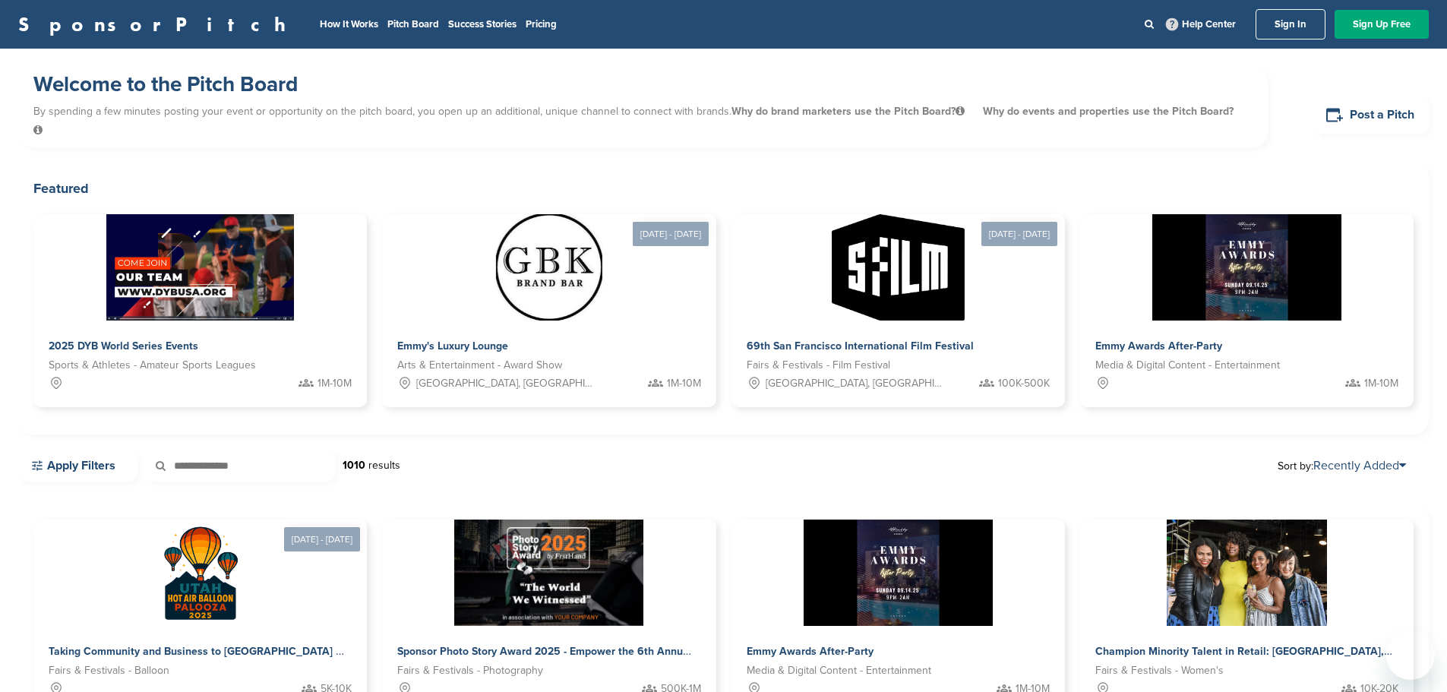  What do you see at coordinates (78, 466) in the screenshot?
I see `a: Apply Filters` at bounding box center [78, 466].